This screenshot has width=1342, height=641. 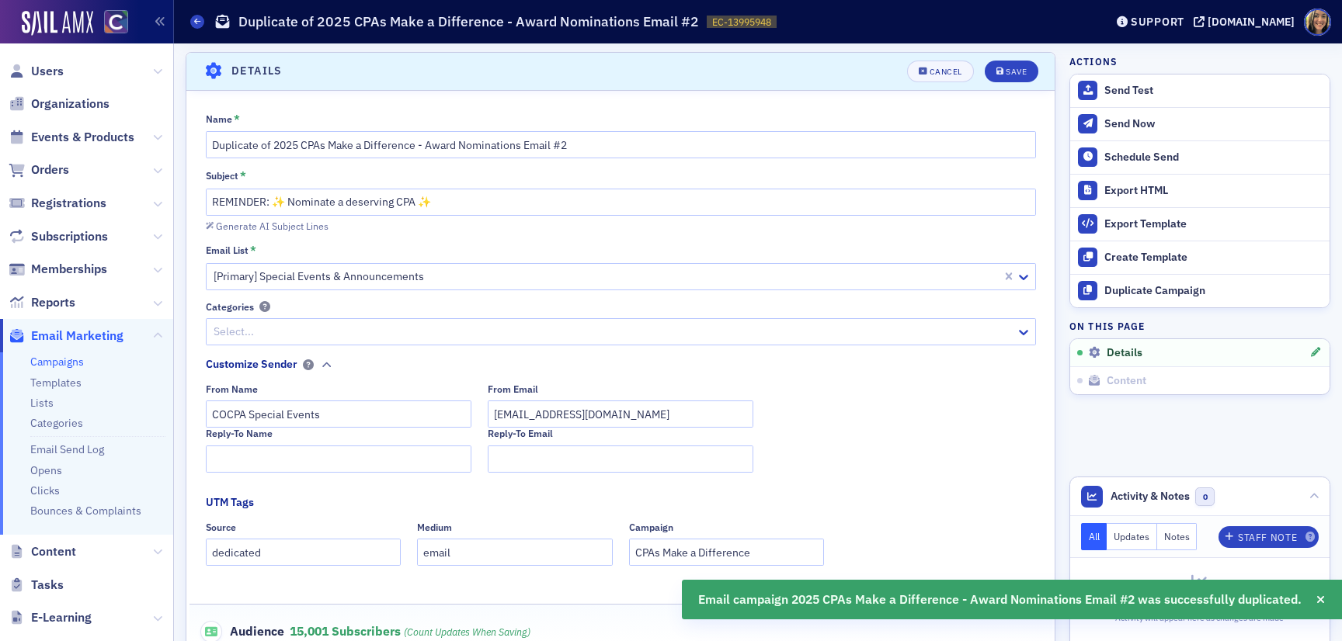 I want to click on span: Reports, so click(x=53, y=303).